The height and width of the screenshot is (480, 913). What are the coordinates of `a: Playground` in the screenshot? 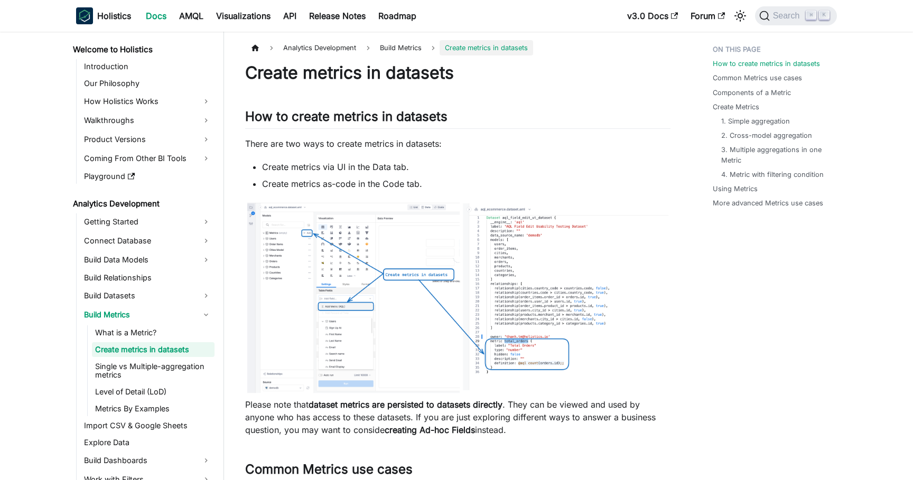 It's located at (147, 177).